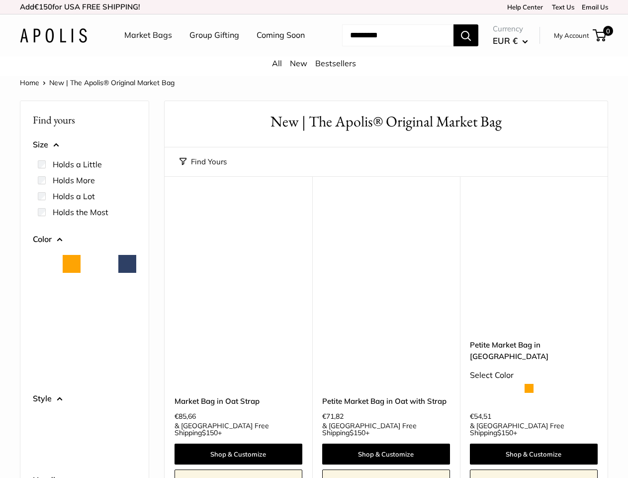 Image resolution: width=628 pixels, height=478 pixels. Describe the element at coordinates (481, 416) in the screenshot. I see `span: €54,51` at that location.